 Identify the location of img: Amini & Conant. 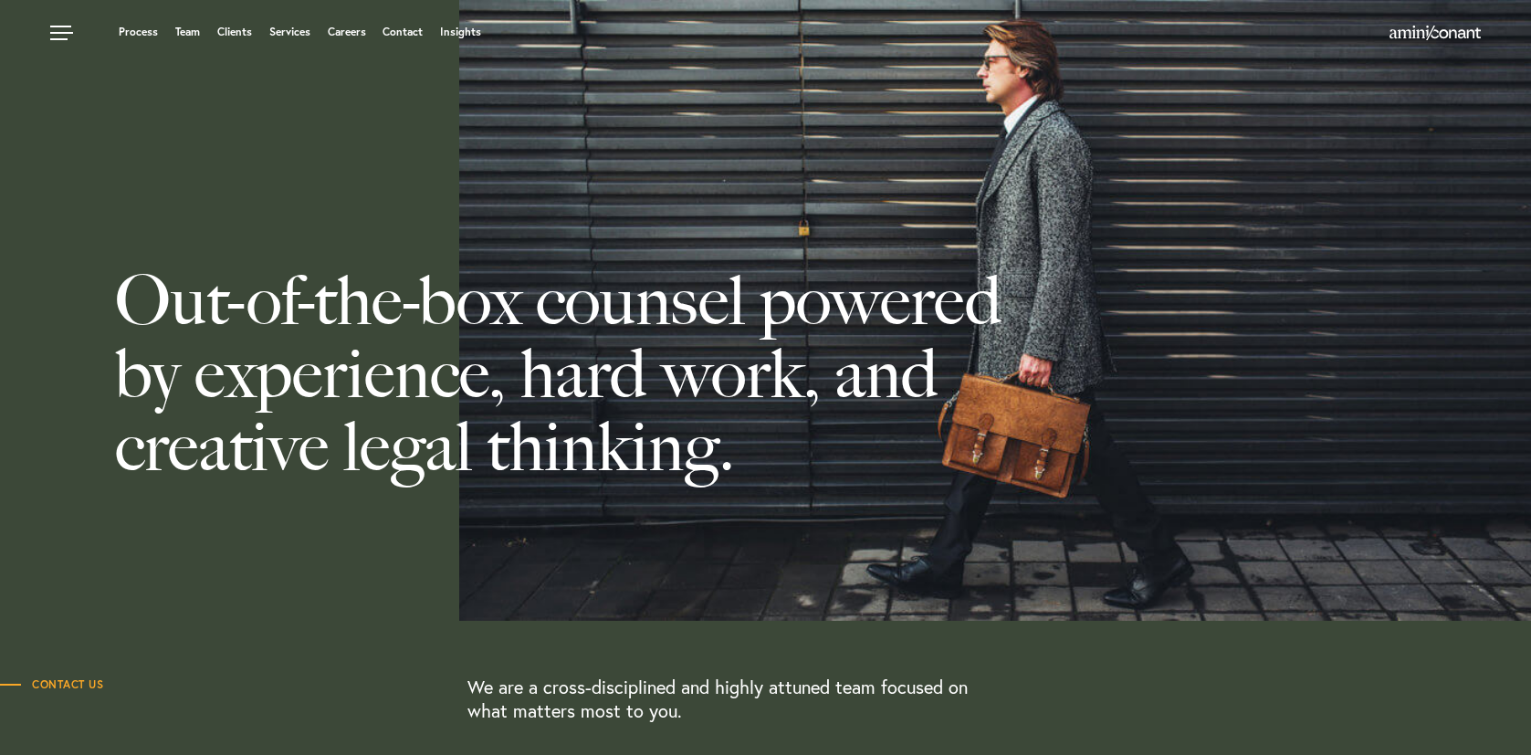
(1435, 33).